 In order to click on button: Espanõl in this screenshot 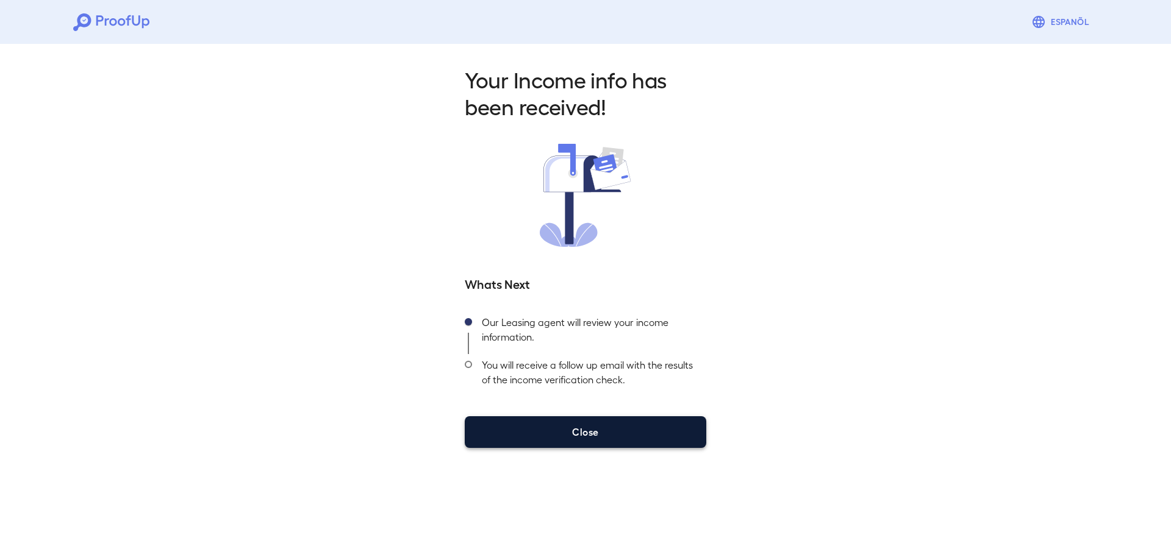, I will do `click(1062, 22)`.